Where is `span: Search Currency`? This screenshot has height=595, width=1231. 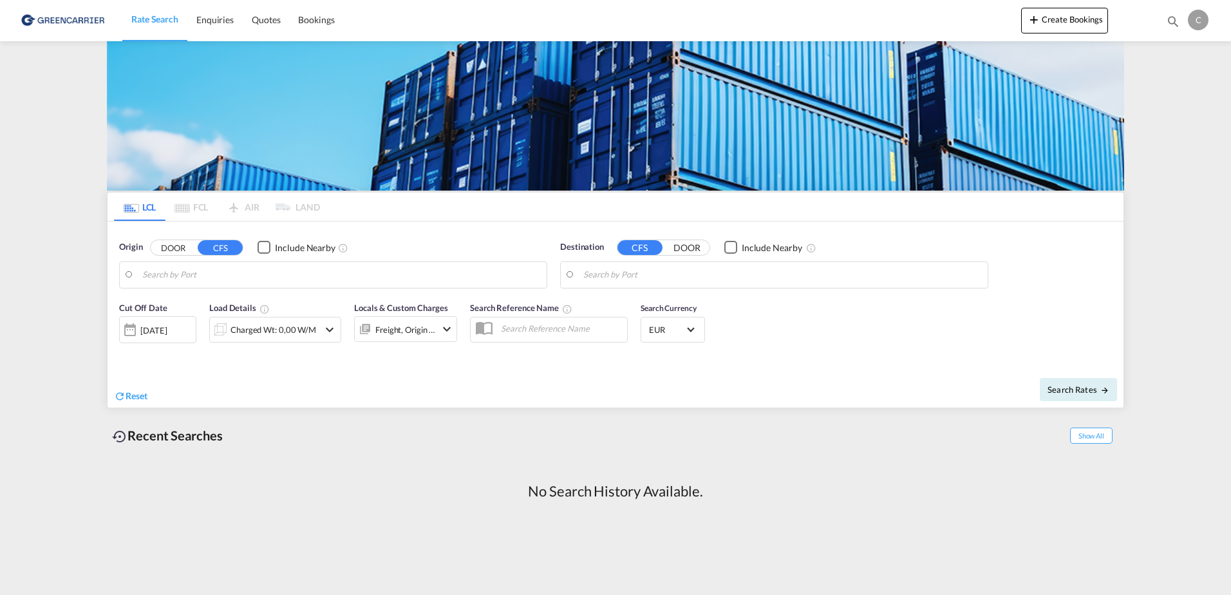
span: Search Currency is located at coordinates (668, 308).